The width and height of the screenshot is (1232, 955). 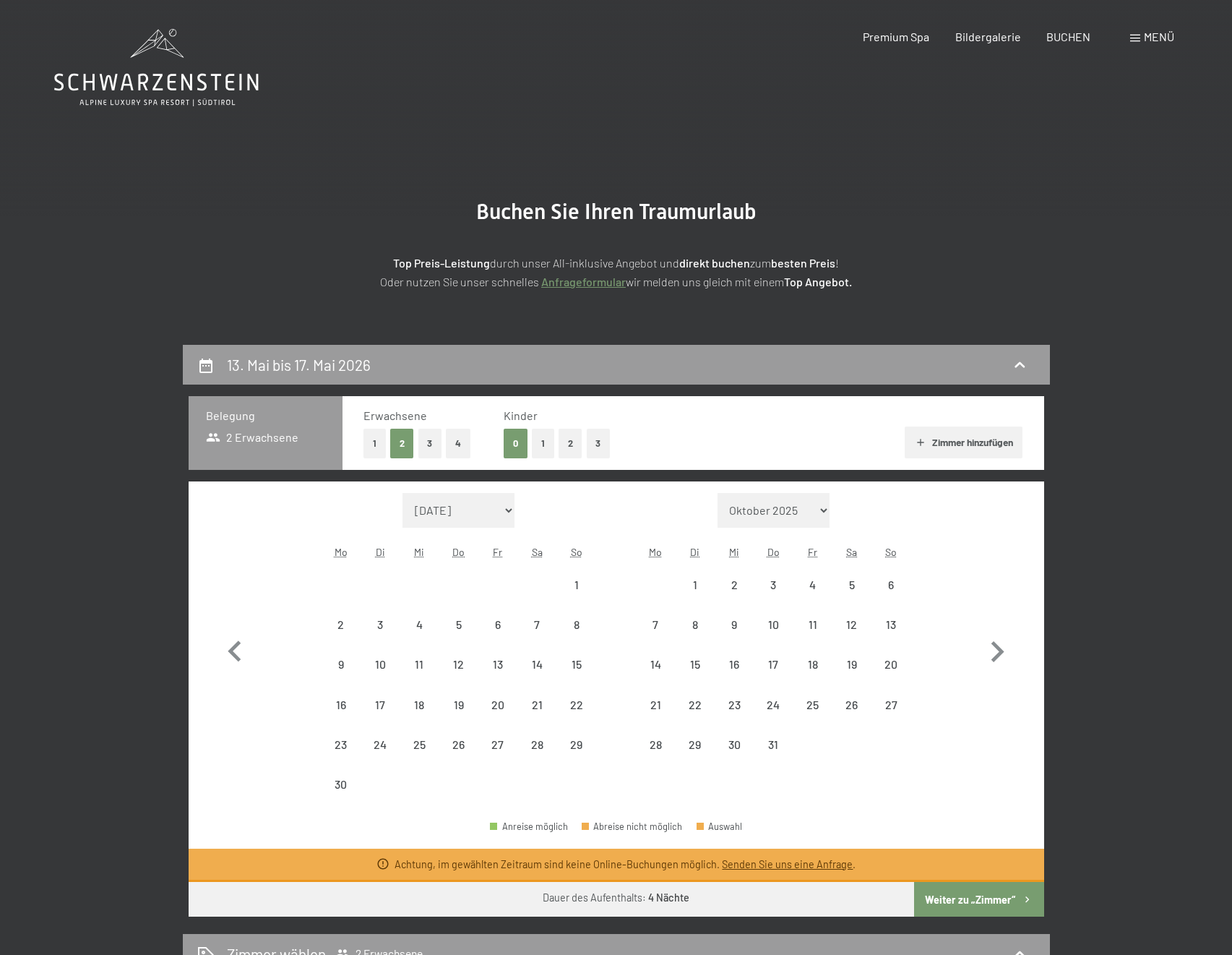 I want to click on div: Dauer des Aufenthalts:, so click(x=616, y=898).